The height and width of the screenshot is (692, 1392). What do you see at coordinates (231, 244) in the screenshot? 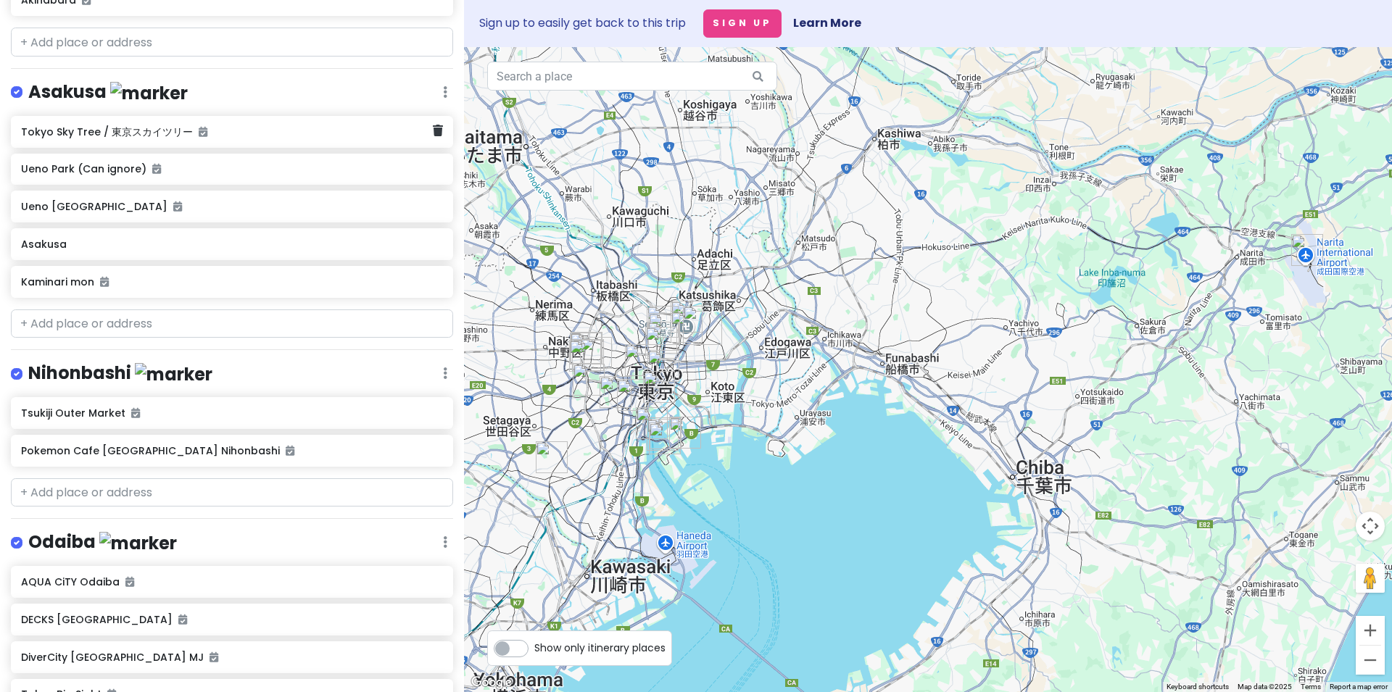
I see `h6: Asakusa` at bounding box center [231, 244].